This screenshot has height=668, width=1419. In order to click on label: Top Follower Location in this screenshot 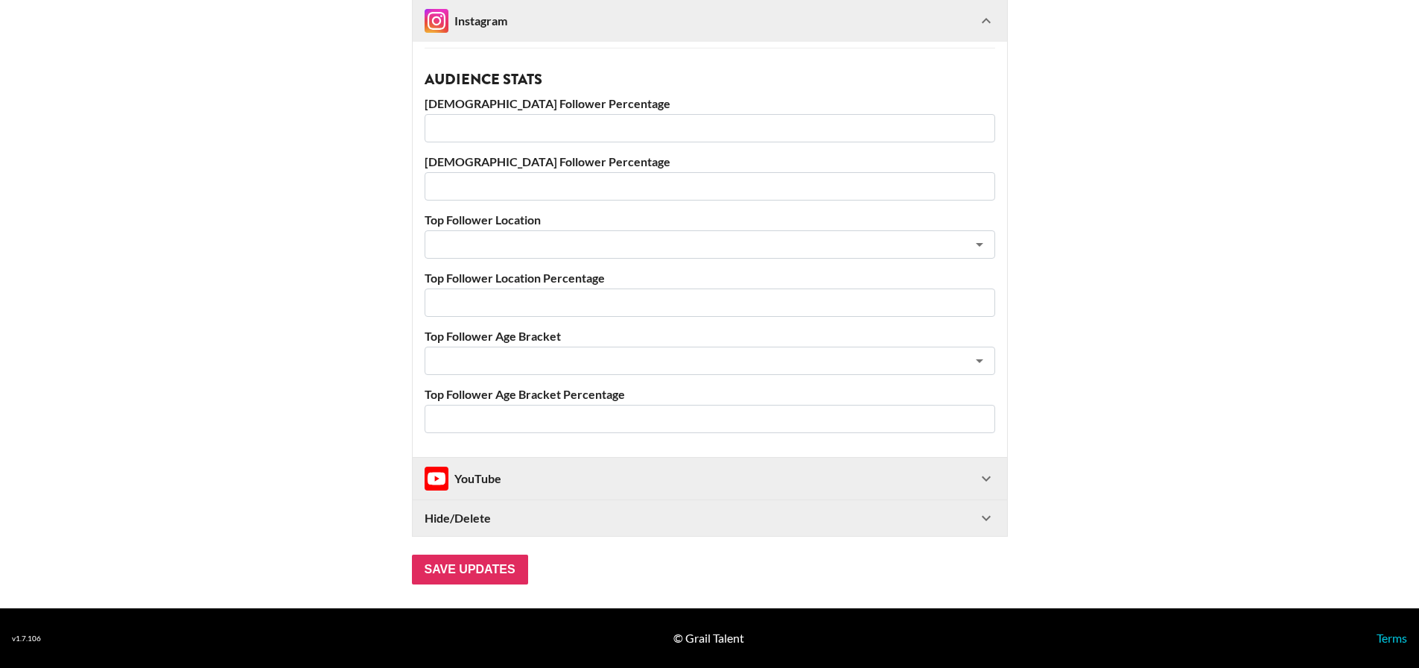, I will do `click(710, 220)`.